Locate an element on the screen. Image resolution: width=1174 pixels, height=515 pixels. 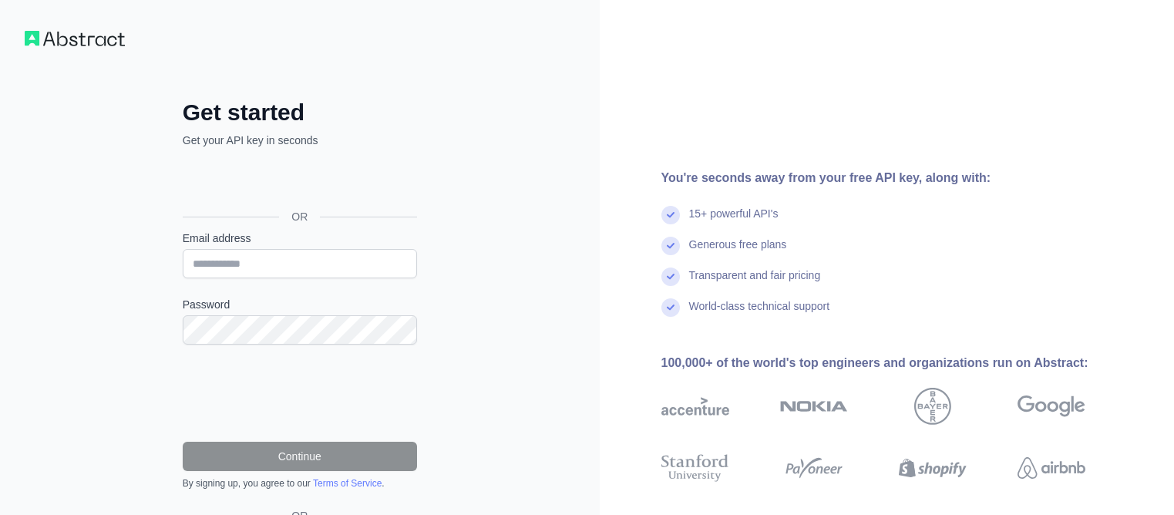
div: World-class technical support is located at coordinates (759, 314).